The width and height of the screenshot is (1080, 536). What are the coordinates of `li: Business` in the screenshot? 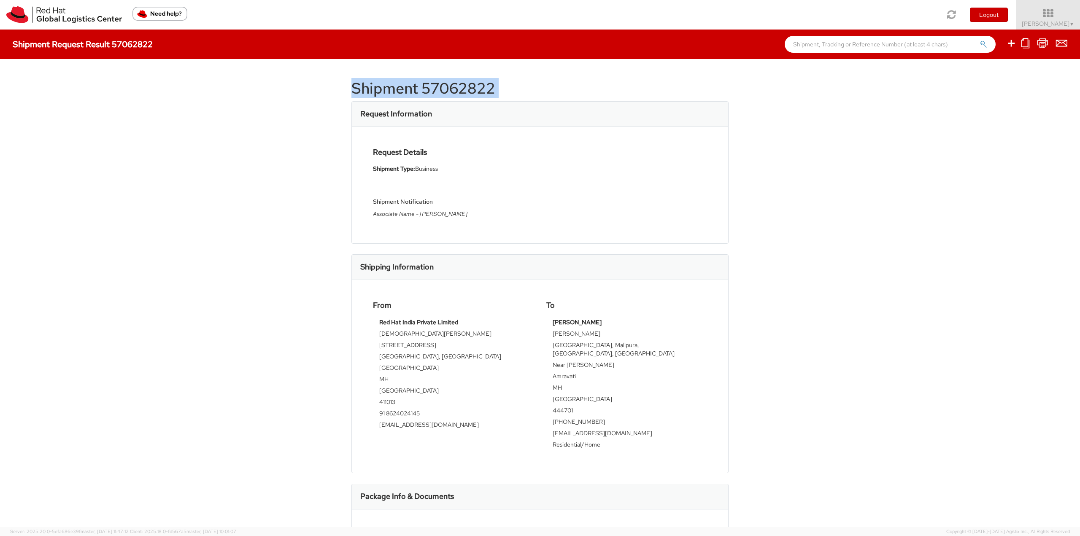 It's located at (453, 169).